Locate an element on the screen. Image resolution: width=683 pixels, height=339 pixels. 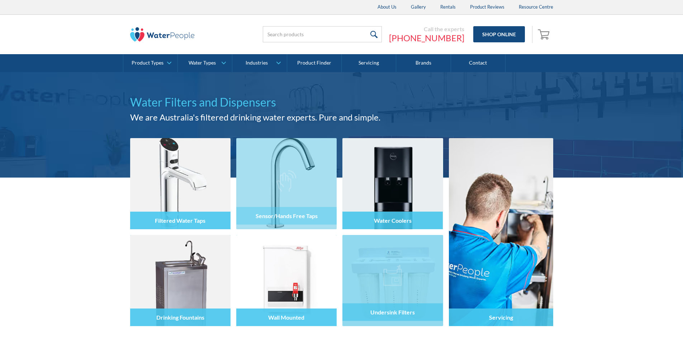
h4: Wall Mounted is located at coordinates (286, 317).